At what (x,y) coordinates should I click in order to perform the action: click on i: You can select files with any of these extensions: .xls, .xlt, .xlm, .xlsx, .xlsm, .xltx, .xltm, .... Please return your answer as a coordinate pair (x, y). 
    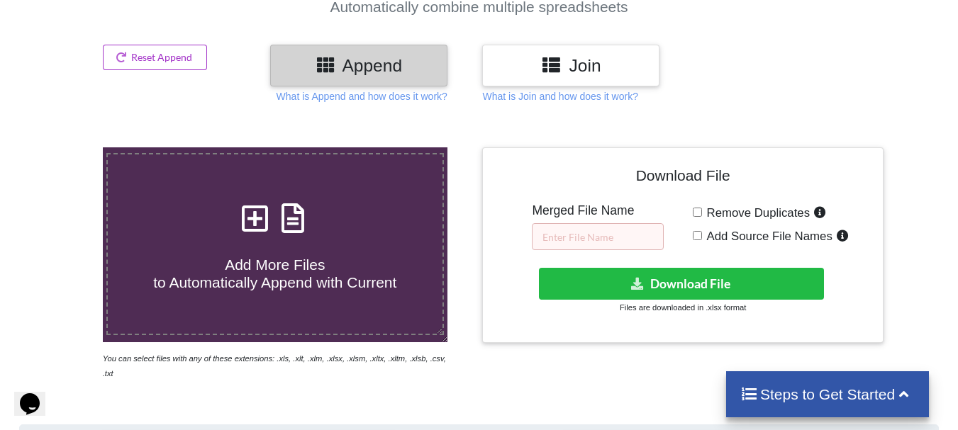
    Looking at the image, I should click on (274, 366).